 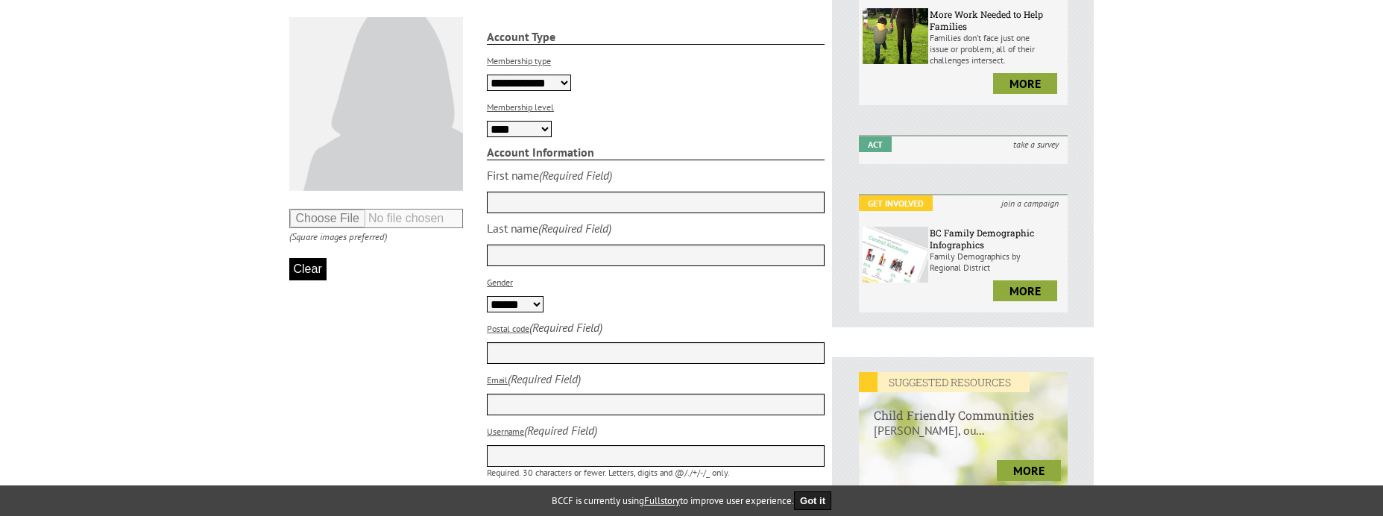 What do you see at coordinates (655, 152) in the screenshot?
I see `strong: Account Information` at bounding box center [655, 152].